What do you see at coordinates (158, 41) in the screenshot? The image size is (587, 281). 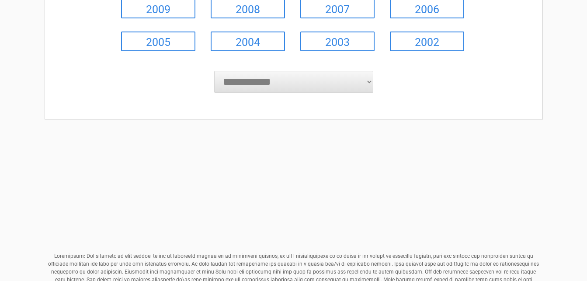 I see `a: 2005` at bounding box center [158, 41].